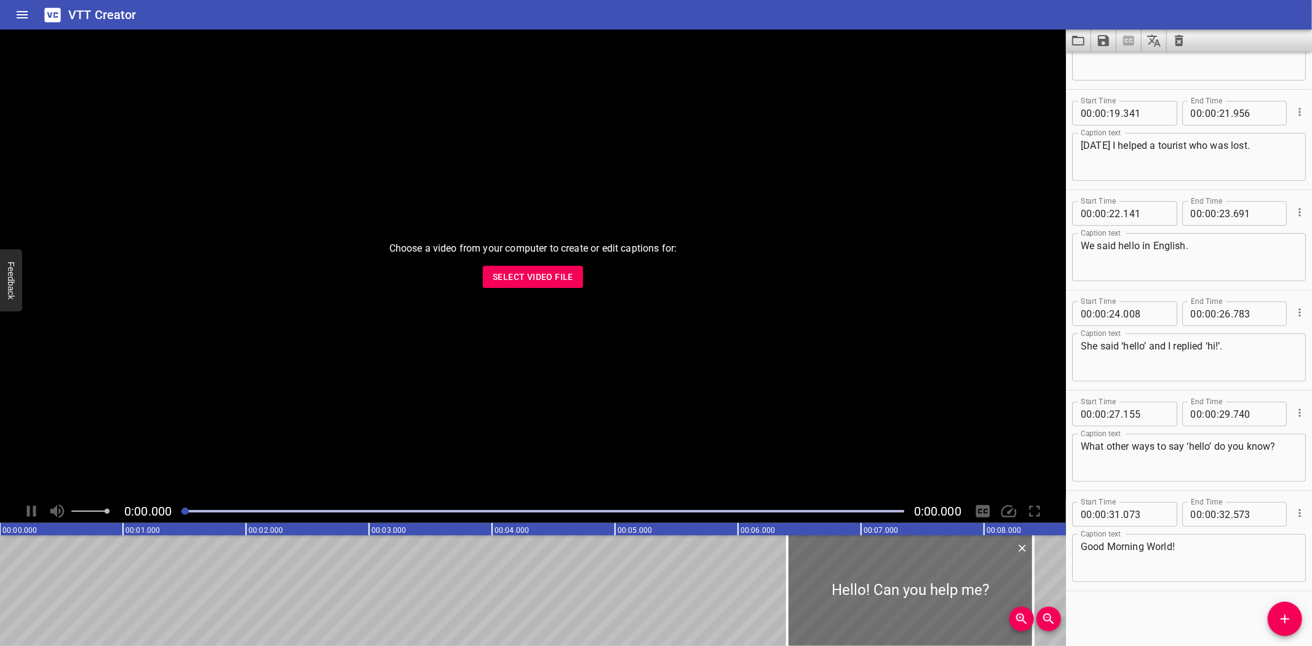  I want to click on p: Choose a video from your computer to create or edit captions for:, so click(533, 248).